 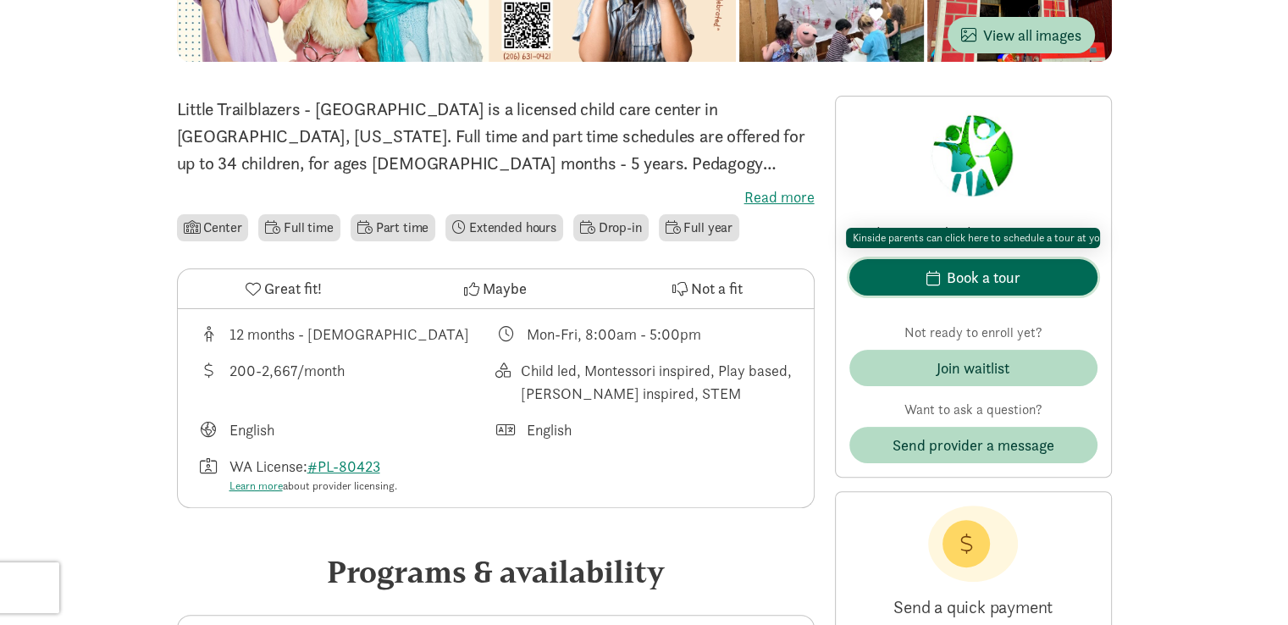 What do you see at coordinates (973, 410) in the screenshot?
I see `p: Want to ask a question?` at bounding box center [973, 410].